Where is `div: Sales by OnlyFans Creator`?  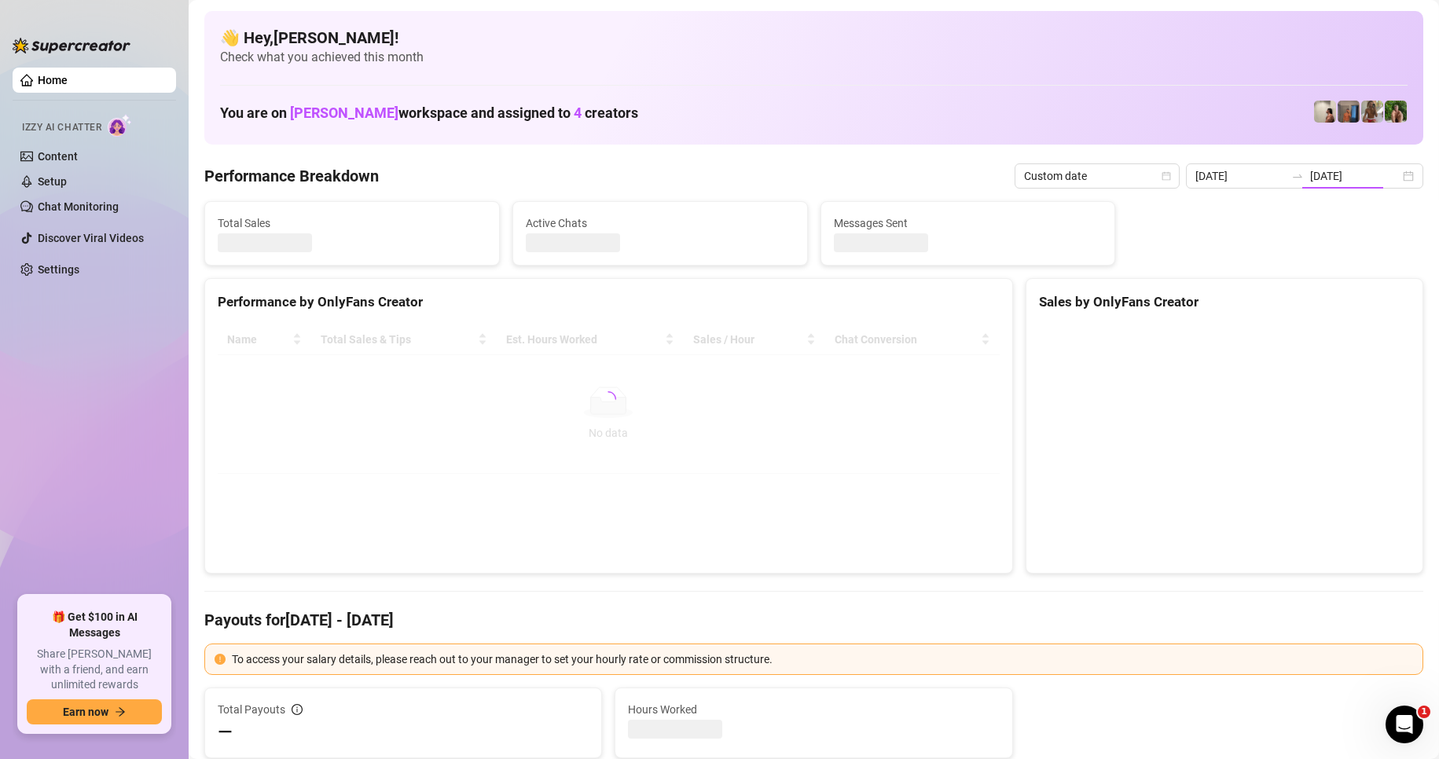 div: Sales by OnlyFans Creator is located at coordinates (1225, 302).